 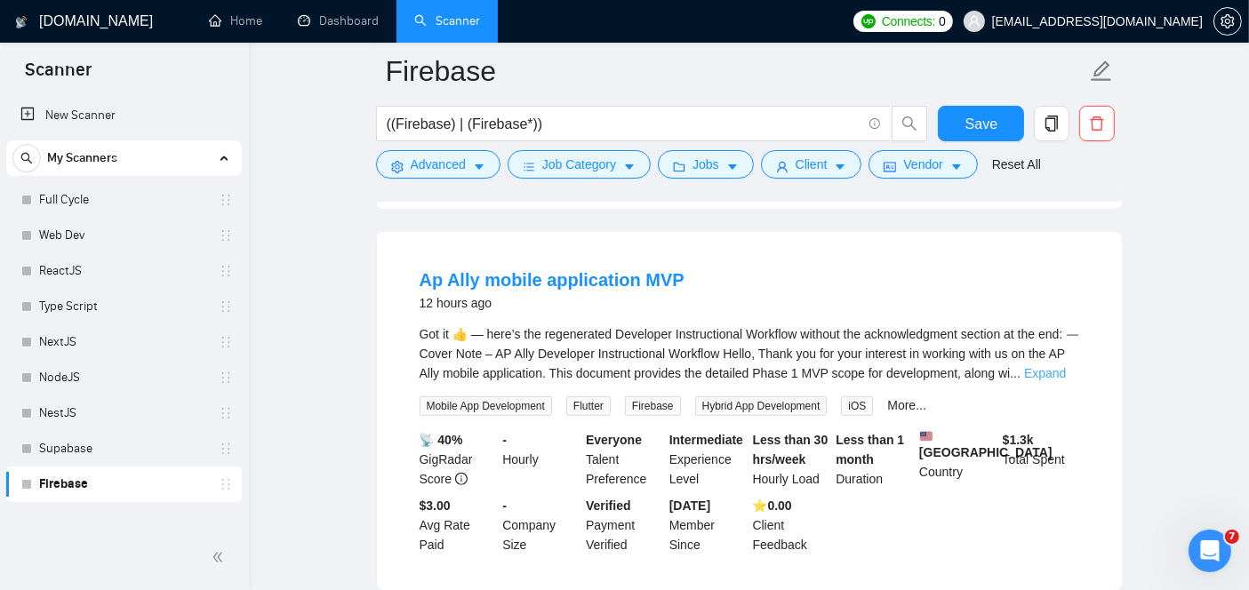 I want to click on b: Intermediate, so click(x=706, y=440).